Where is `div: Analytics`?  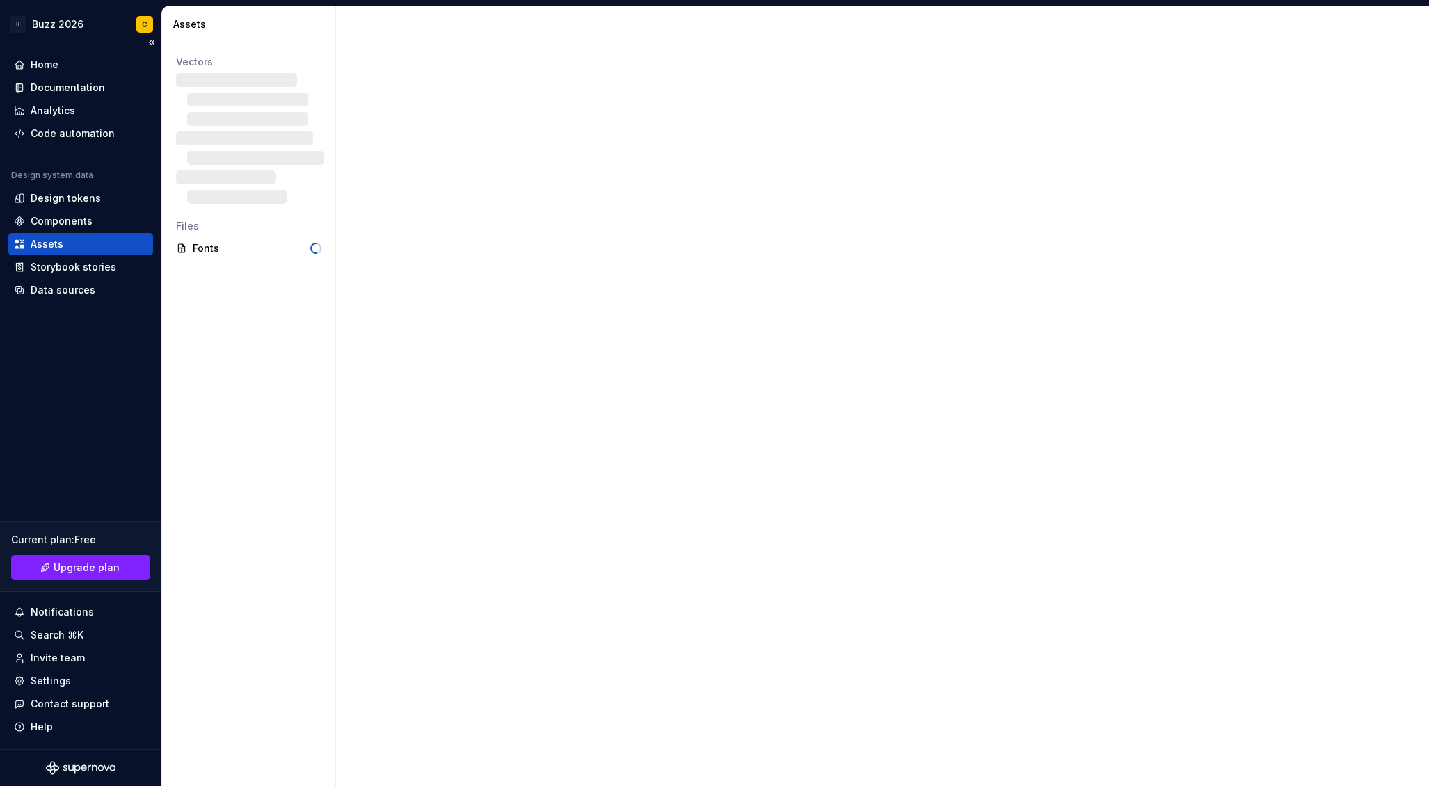 div: Analytics is located at coordinates (53, 111).